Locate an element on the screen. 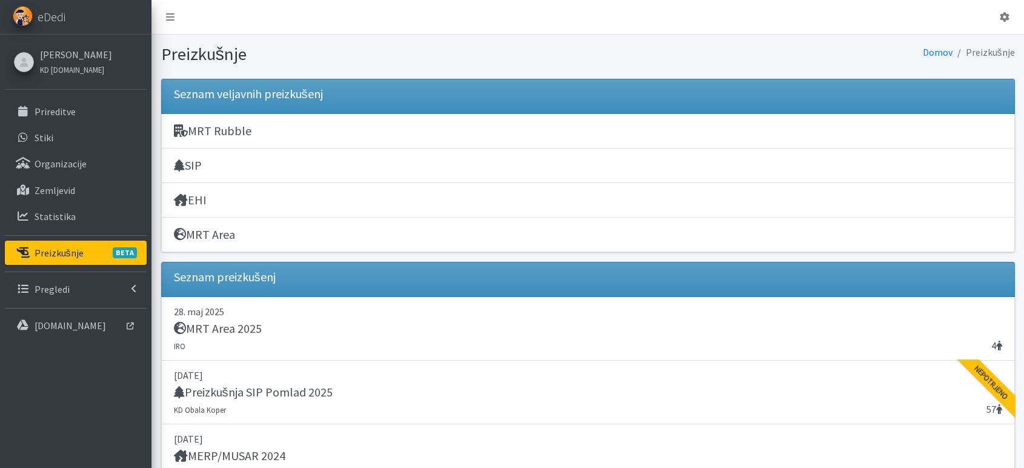 This screenshot has width=1024, height=468. li: Preizkušnje is located at coordinates (983, 52).